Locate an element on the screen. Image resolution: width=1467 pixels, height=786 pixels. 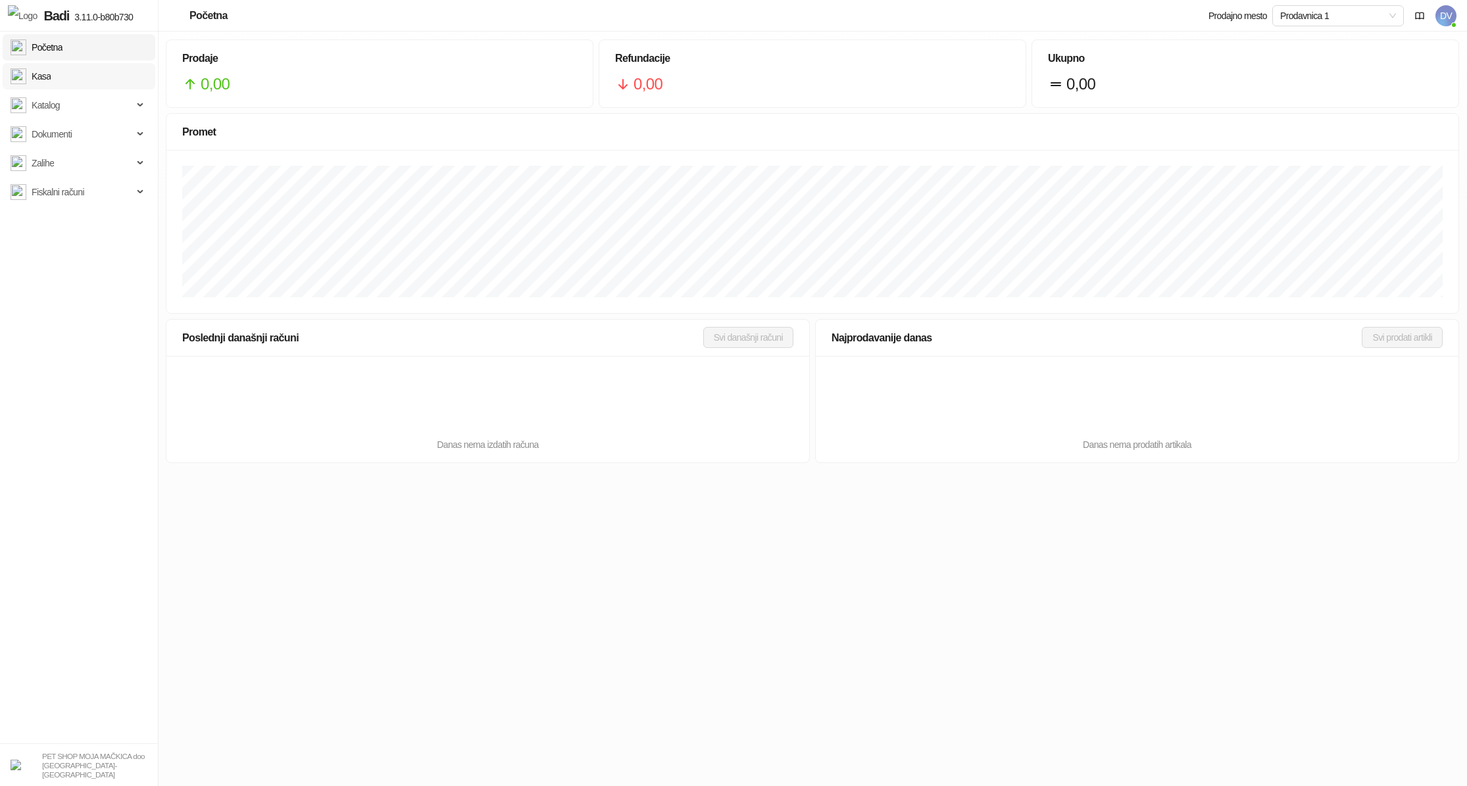
span: Prodavnica 1 is located at coordinates (1338, 16).